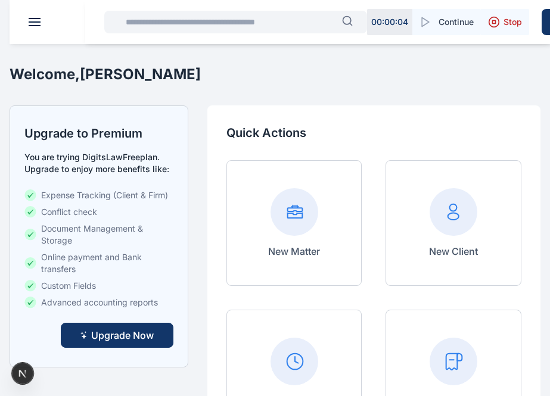 The width and height of the screenshot is (550, 396). Describe the element at coordinates (446, 22) in the screenshot. I see `button: Continue` at that location.